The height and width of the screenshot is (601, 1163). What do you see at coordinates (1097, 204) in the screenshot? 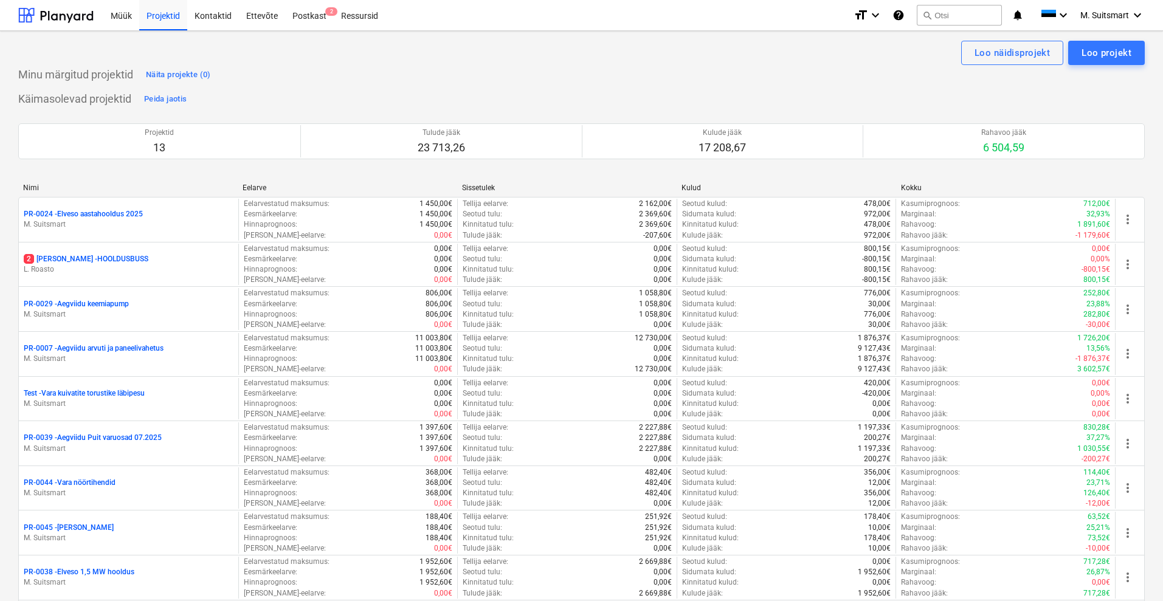
I see `p: 712,00€` at bounding box center [1097, 204].